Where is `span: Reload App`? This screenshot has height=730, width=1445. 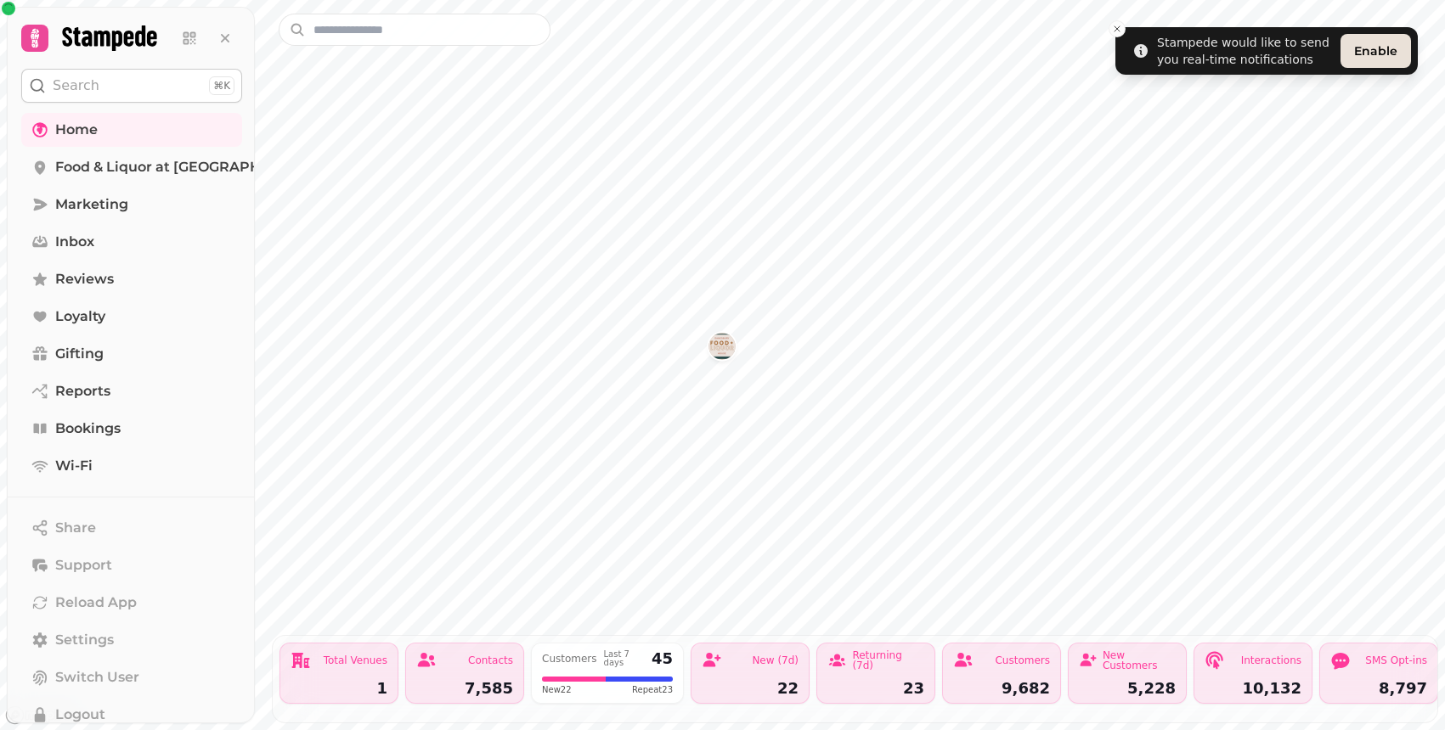
span: Reload App is located at coordinates (96, 603).